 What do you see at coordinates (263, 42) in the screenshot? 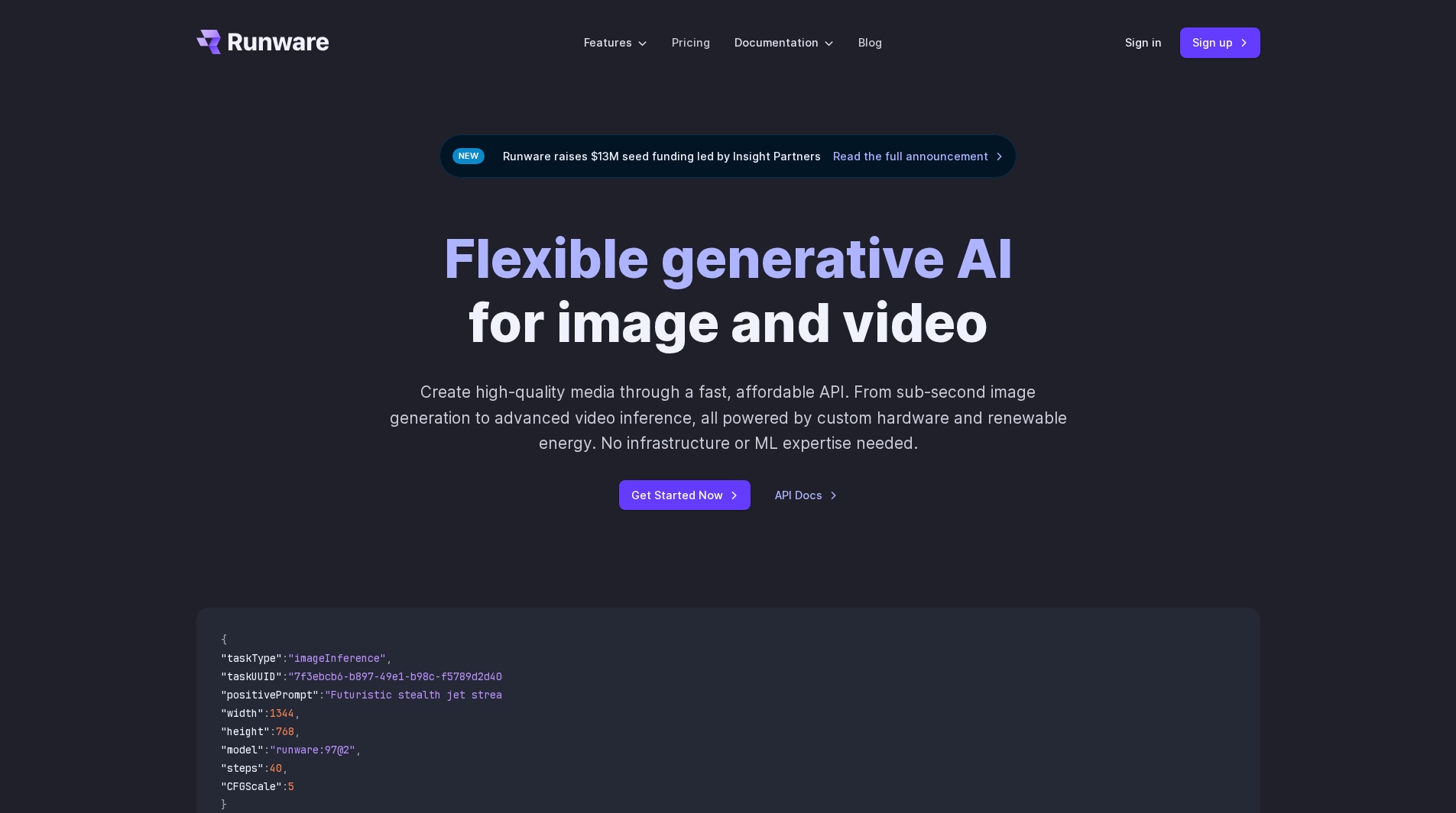
I see `a: Go to /` at bounding box center [263, 42].